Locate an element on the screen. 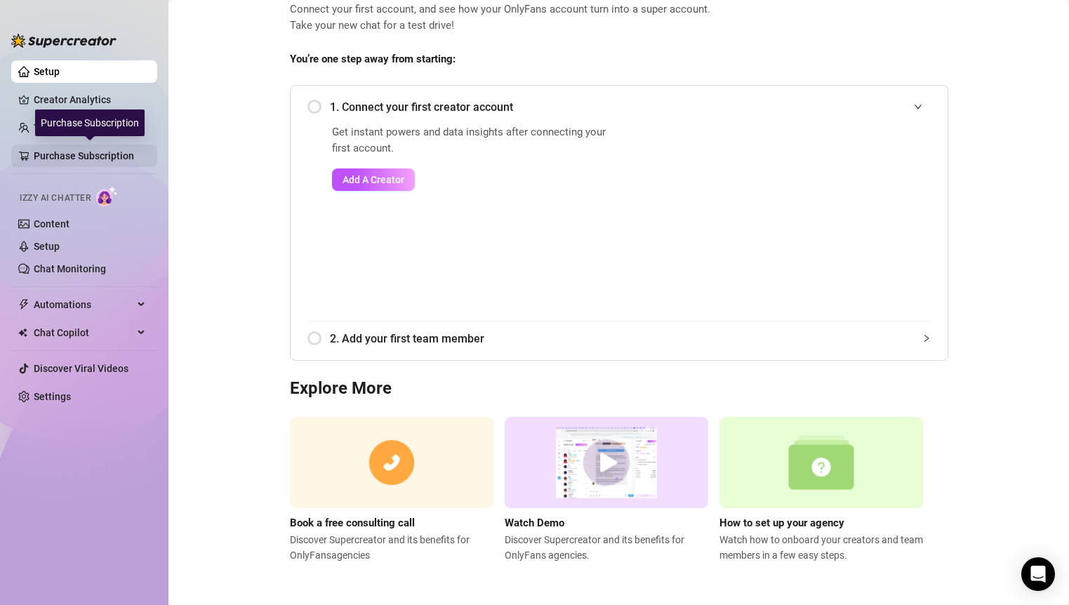 The image size is (1069, 605). span: Discover Supercreator and its benefits for OnlyFans agencies is located at coordinates (392, 548).